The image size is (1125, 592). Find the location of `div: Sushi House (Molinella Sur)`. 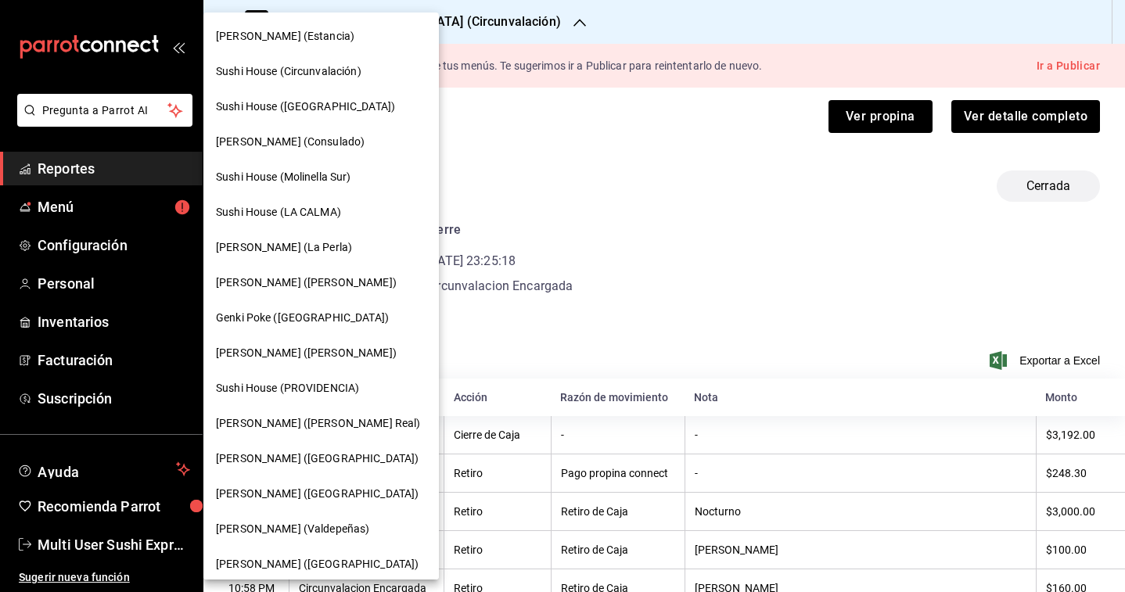

div: Sushi House (Molinella Sur) is located at coordinates (321, 177).